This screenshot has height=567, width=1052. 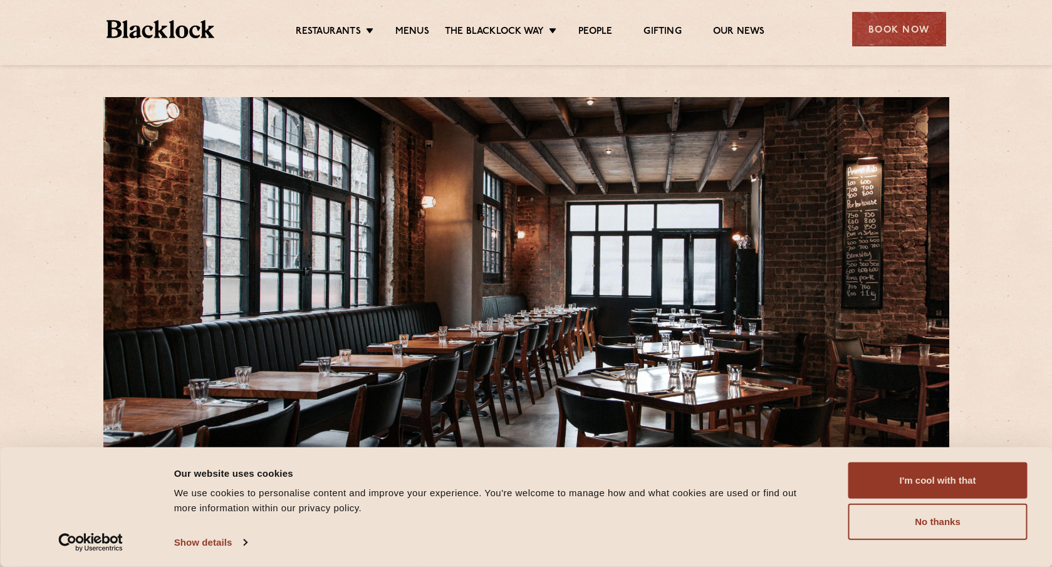 What do you see at coordinates (938, 481) in the screenshot?
I see `button: I'm cool with that` at bounding box center [938, 481].